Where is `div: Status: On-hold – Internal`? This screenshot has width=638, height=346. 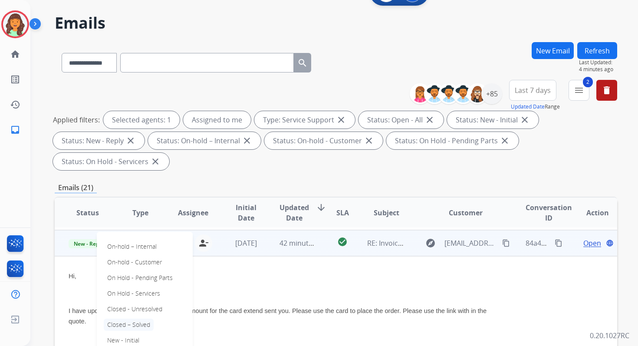
div: Status: On-hold – Internal is located at coordinates (204, 141).